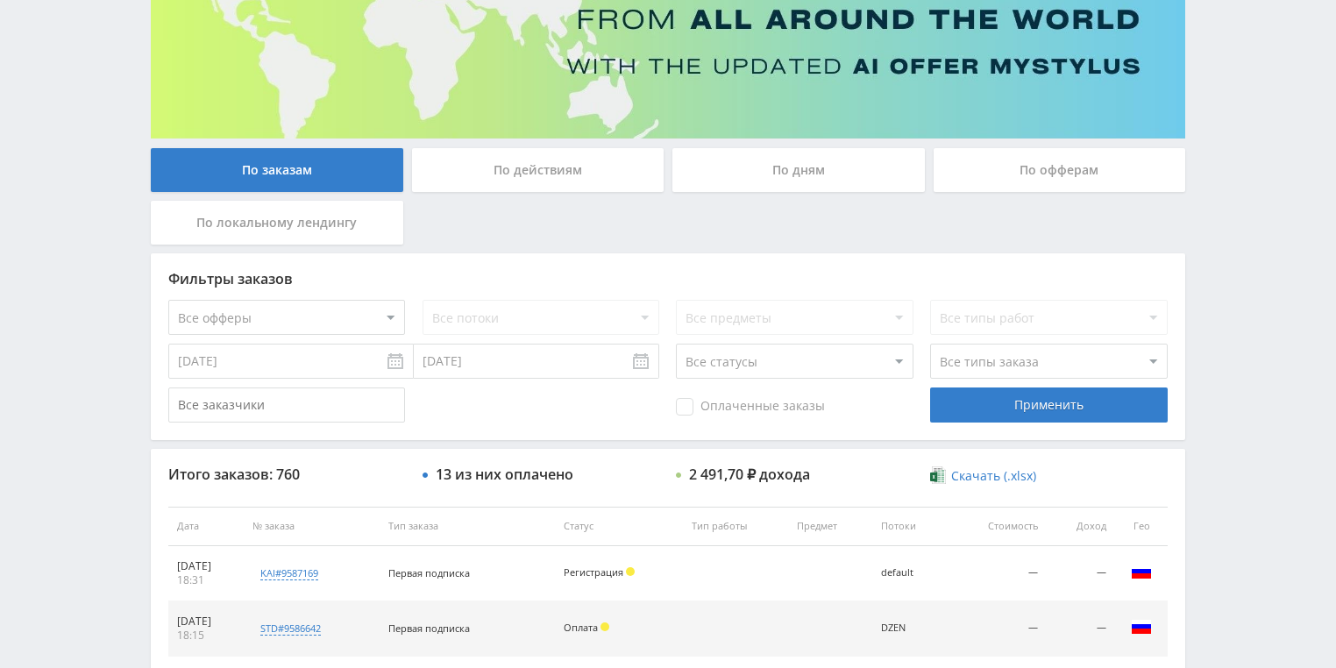  I want to click on div: default, so click(910, 572).